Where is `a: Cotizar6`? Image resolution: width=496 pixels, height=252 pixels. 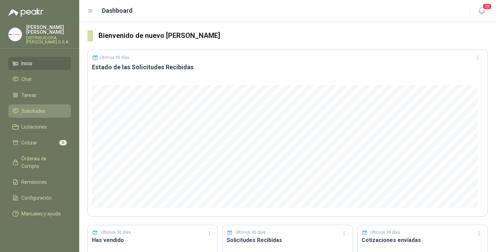 a: Cotizar6 is located at coordinates (40, 143).